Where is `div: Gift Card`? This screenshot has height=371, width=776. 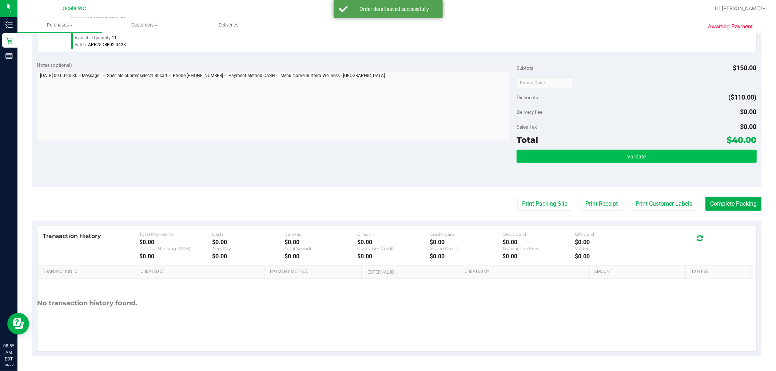 div: Gift Card is located at coordinates (611, 234).